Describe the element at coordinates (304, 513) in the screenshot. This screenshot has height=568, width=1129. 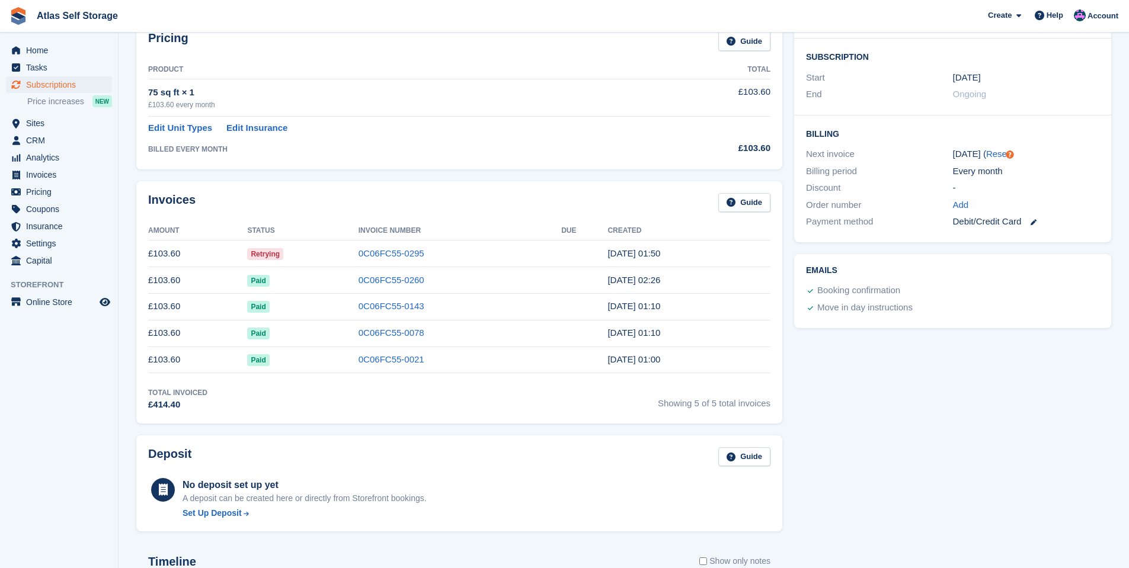
I see `a: Set Up Deposit` at that location.